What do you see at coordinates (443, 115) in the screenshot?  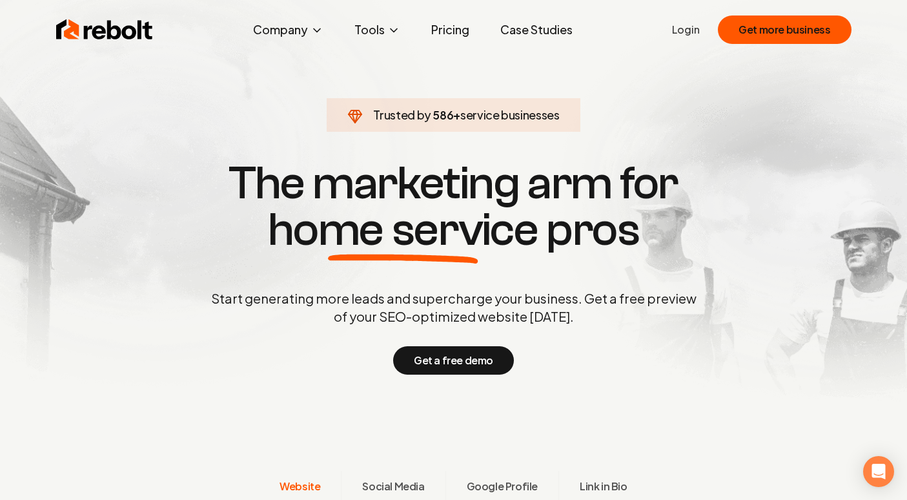 I see `span: 586` at bounding box center [443, 115].